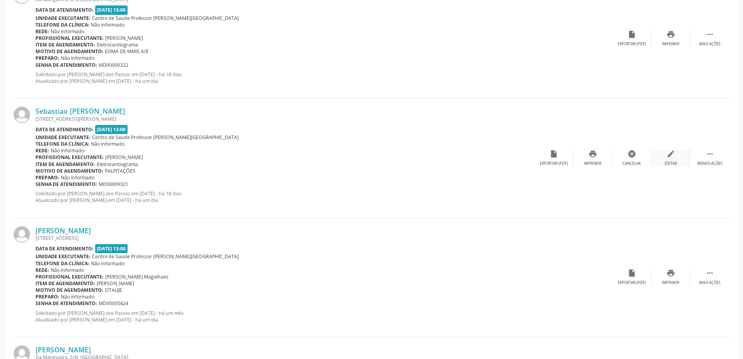  I want to click on i: cancel, so click(632, 154).